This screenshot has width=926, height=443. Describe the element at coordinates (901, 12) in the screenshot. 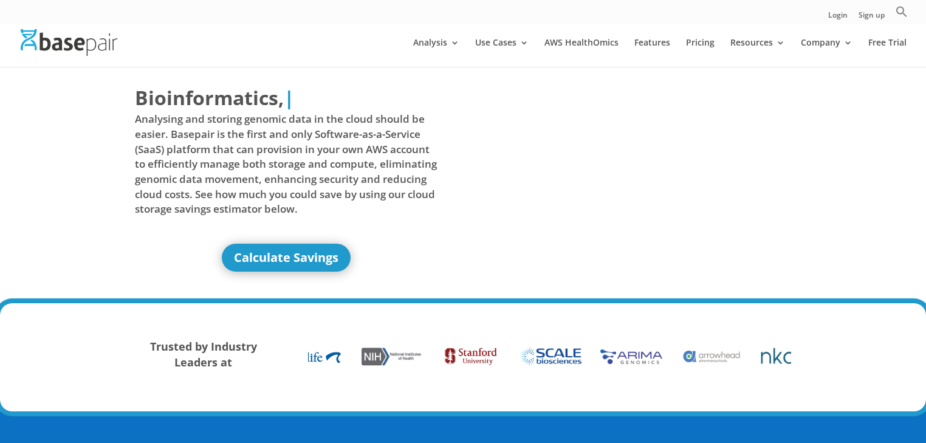

I see `svg: Search` at that location.